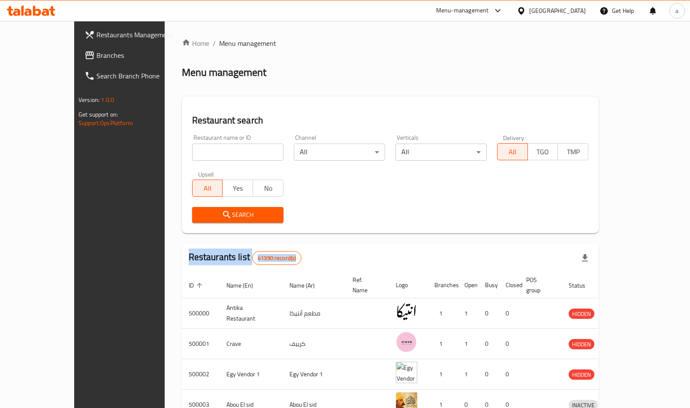 The height and width of the screenshot is (408, 690). I want to click on td: مطعم أنتيكا, so click(314, 313).